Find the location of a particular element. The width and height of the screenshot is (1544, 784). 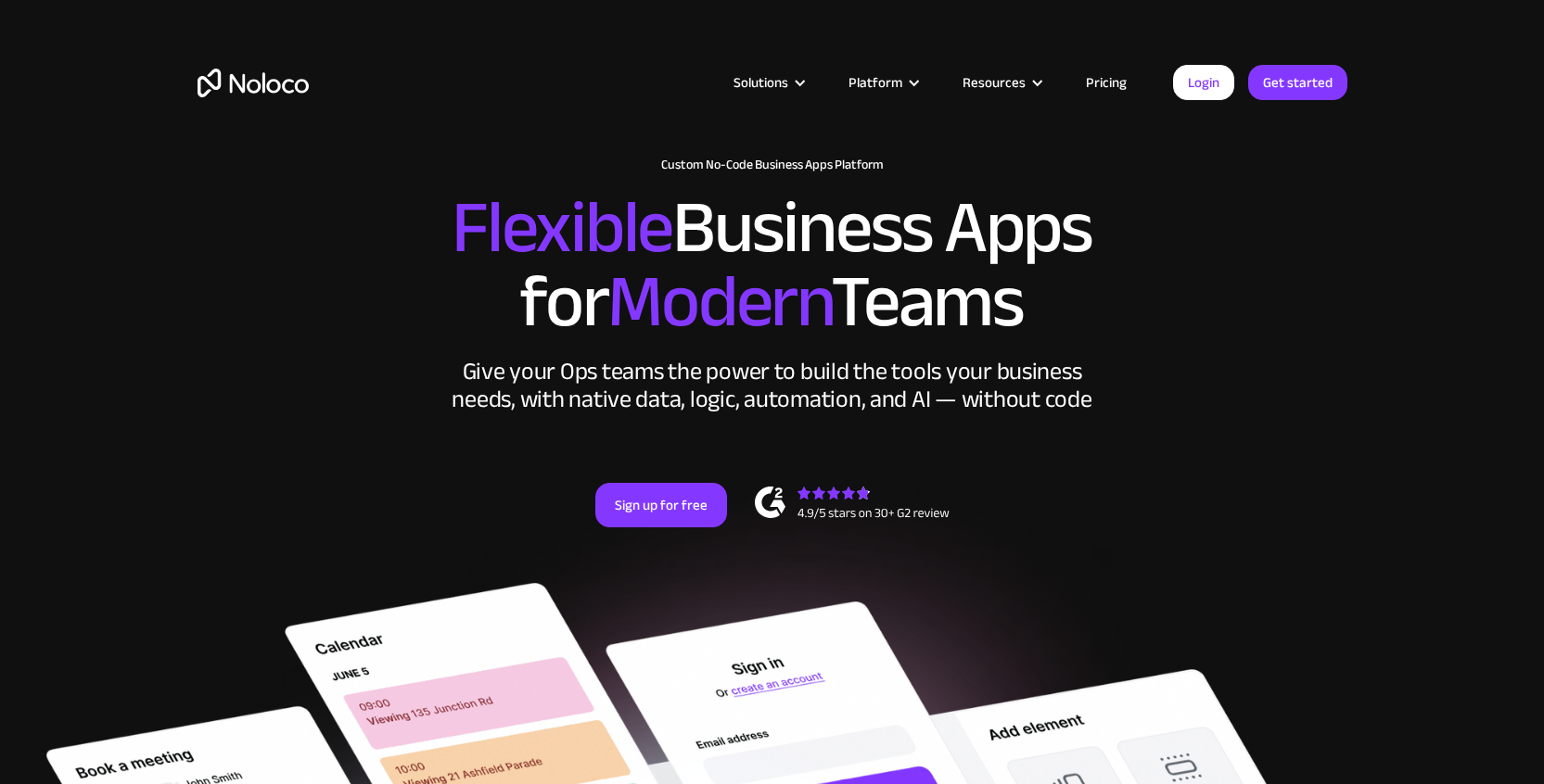

a: Login is located at coordinates (1204, 82).